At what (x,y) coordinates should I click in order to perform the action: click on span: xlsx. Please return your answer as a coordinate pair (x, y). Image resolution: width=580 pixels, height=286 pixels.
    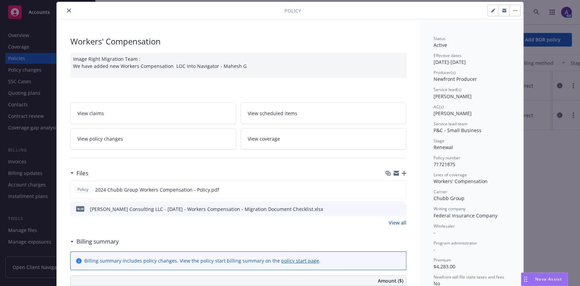
    Looking at the image, I should click on (80, 209).